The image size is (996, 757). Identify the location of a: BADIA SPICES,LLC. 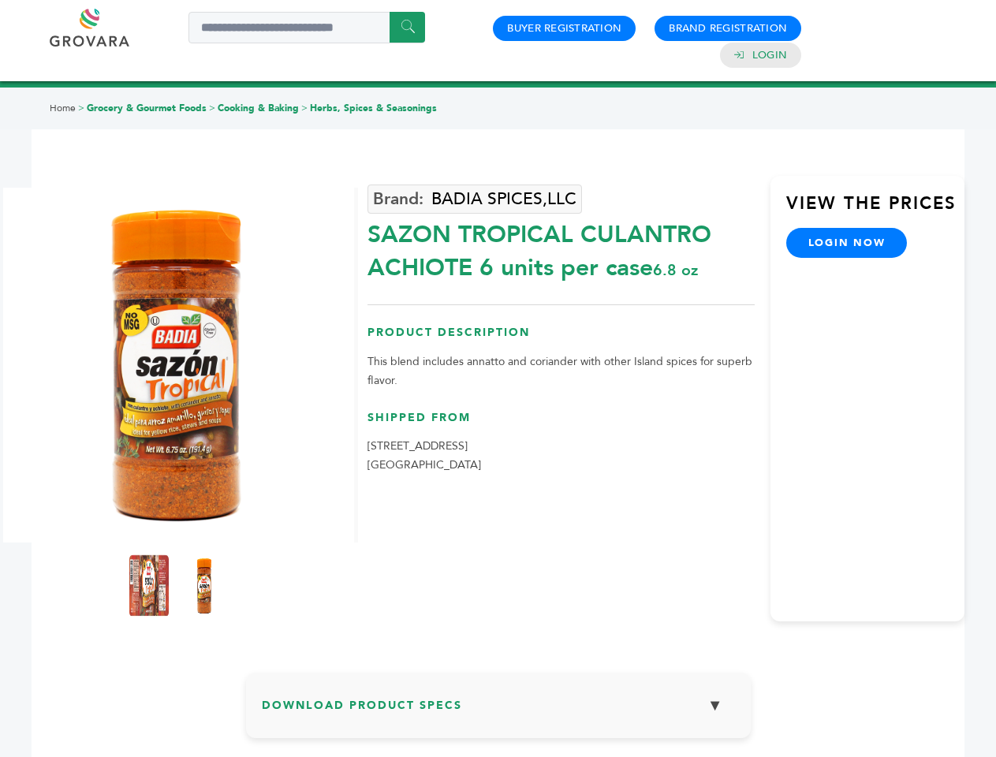
(475, 199).